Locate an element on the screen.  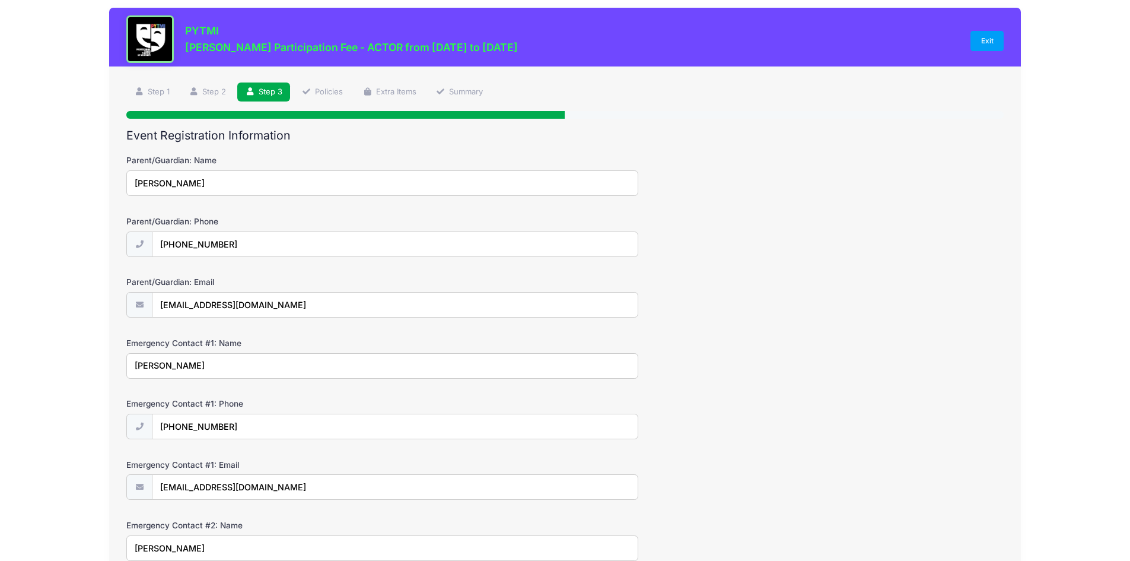
a: Step 2 is located at coordinates (207, 92).